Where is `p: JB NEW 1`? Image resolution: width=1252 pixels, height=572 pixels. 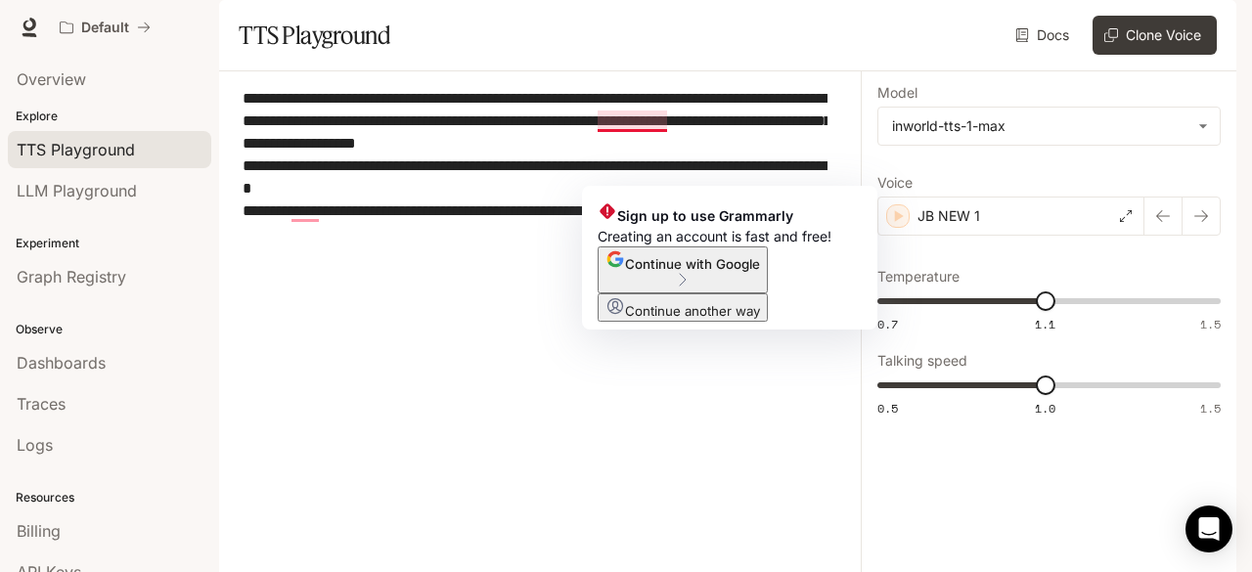
p: JB NEW 1 is located at coordinates (949, 216).